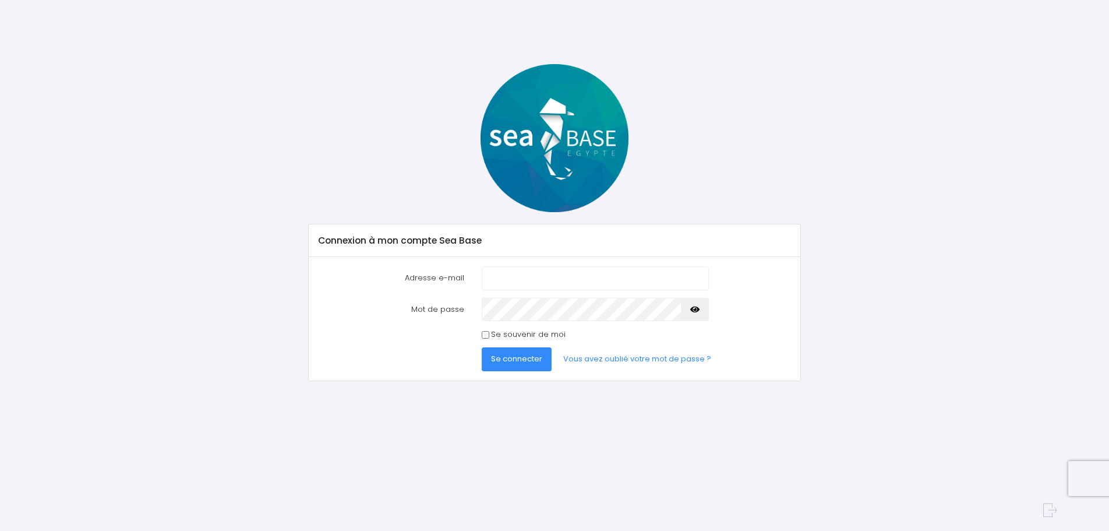 The height and width of the screenshot is (531, 1109). Describe the element at coordinates (528, 334) in the screenshot. I see `label: Se souvenir de moi` at that location.